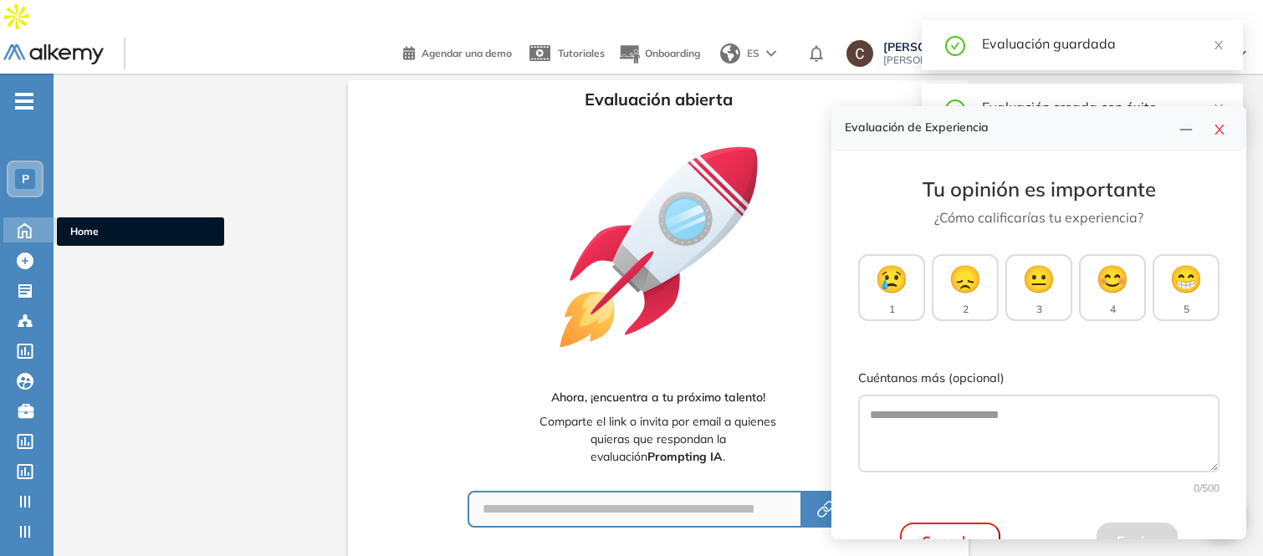 The image size is (1263, 556). I want to click on a: Agendar una demo, so click(458, 52).